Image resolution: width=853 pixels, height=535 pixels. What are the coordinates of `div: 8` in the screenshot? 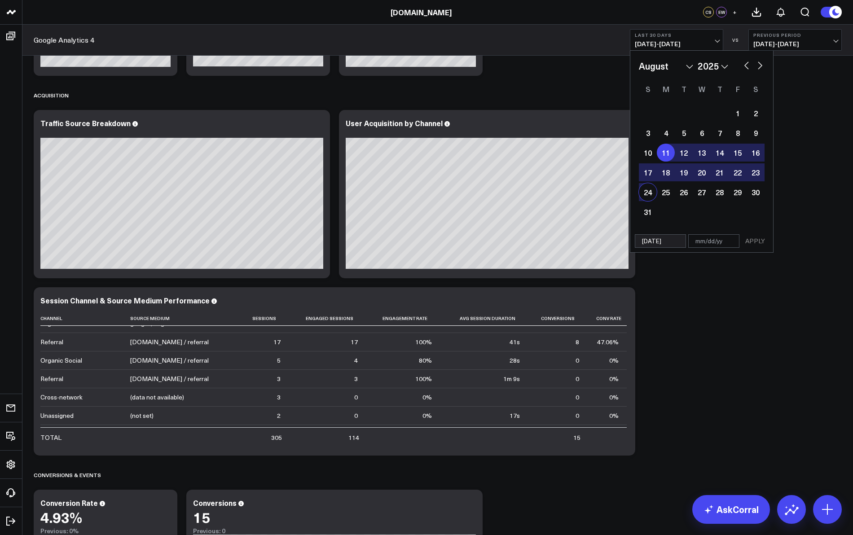 It's located at (577, 342).